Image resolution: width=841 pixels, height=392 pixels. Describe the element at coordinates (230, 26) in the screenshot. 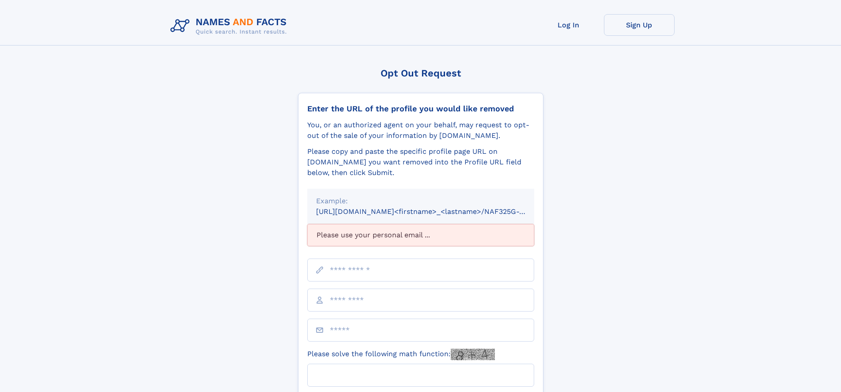

I see `img: Logo Names and Facts` at that location.